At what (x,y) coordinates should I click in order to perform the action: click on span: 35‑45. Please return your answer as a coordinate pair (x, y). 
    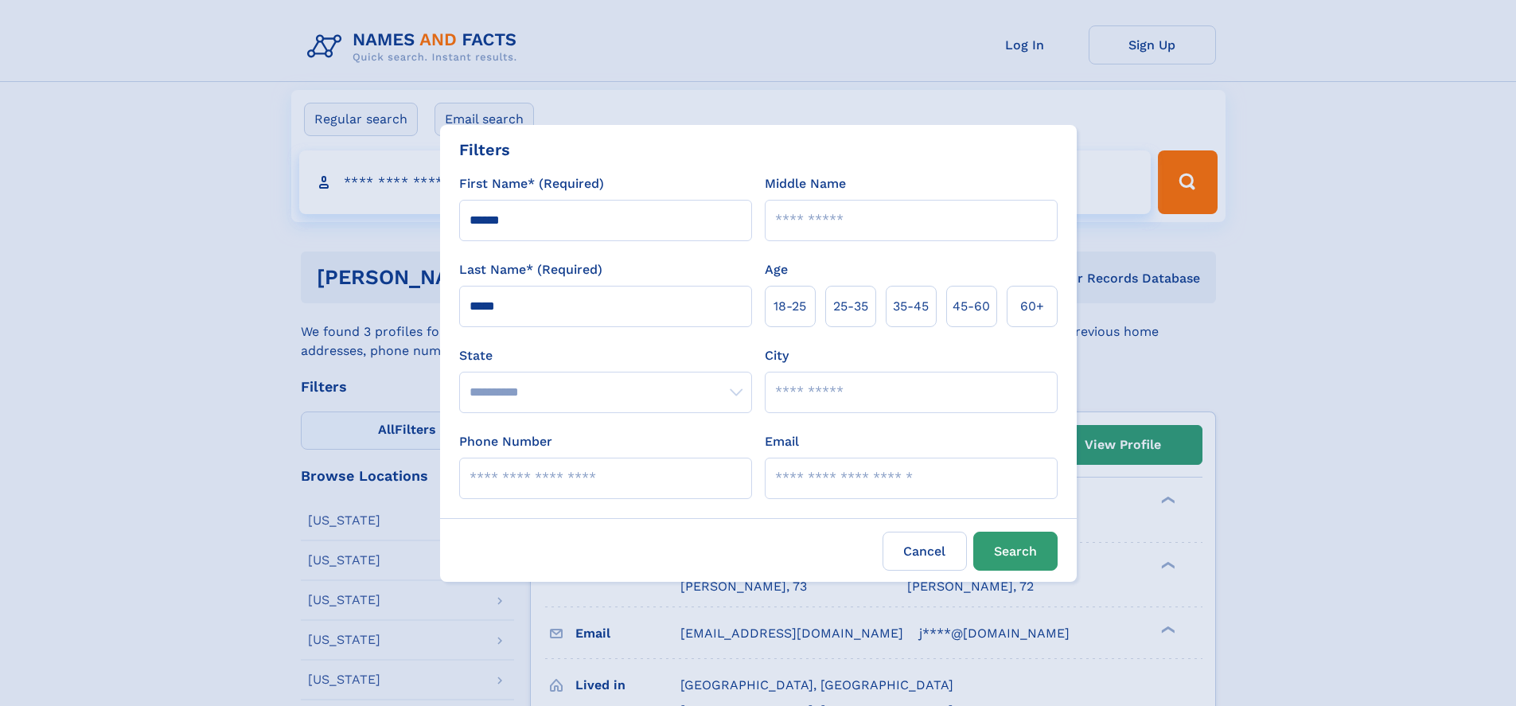
    Looking at the image, I should click on (911, 306).